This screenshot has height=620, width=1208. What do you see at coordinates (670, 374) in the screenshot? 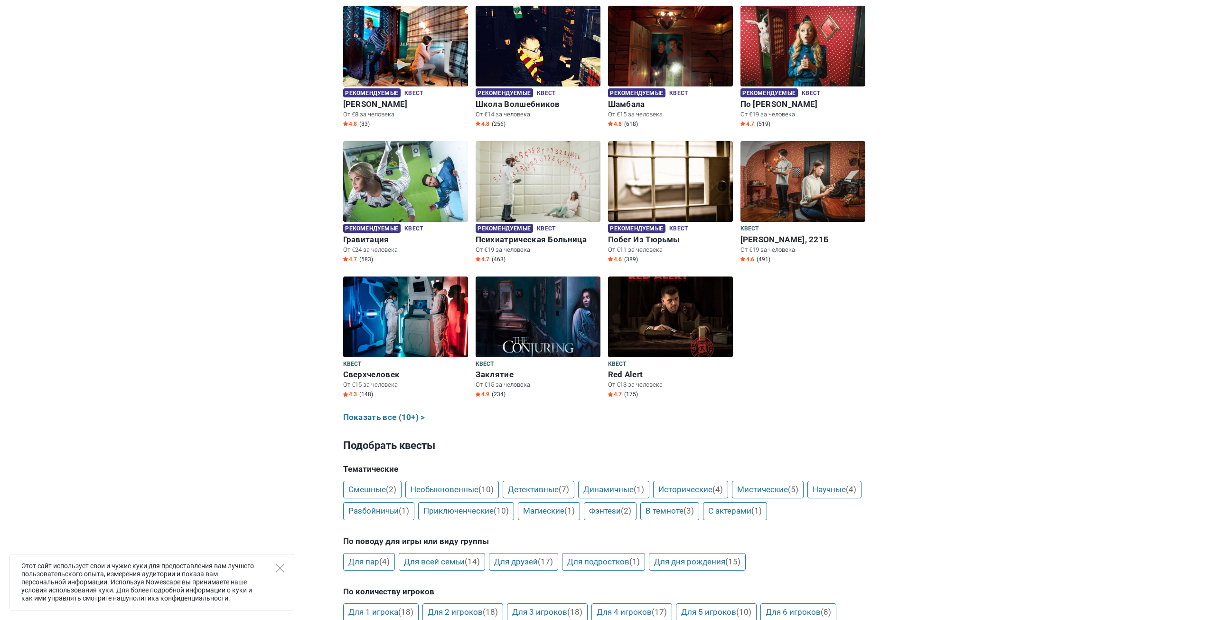
I see `h6: Red Alert` at bounding box center [670, 374].